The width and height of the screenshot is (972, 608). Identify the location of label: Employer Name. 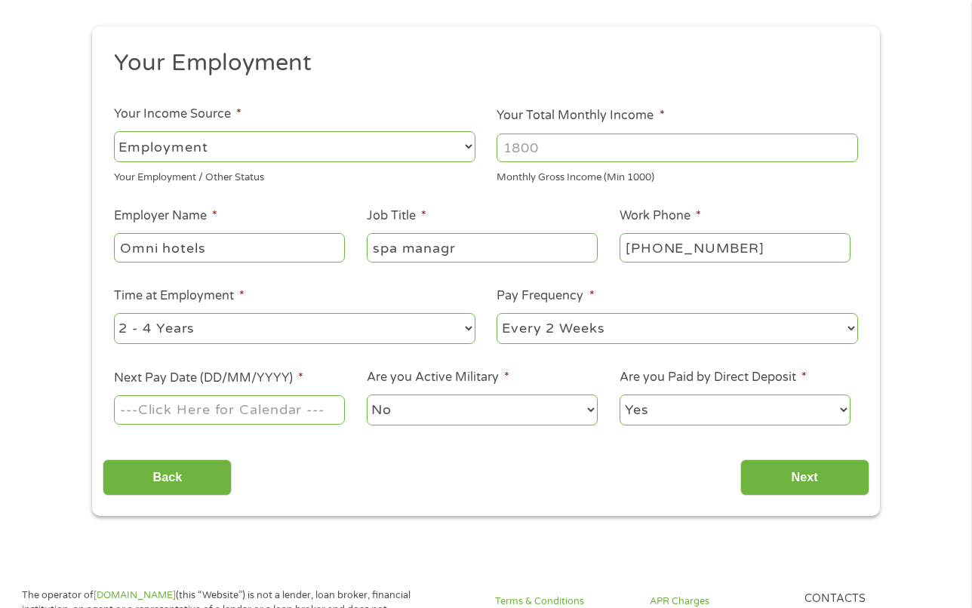
(165, 216).